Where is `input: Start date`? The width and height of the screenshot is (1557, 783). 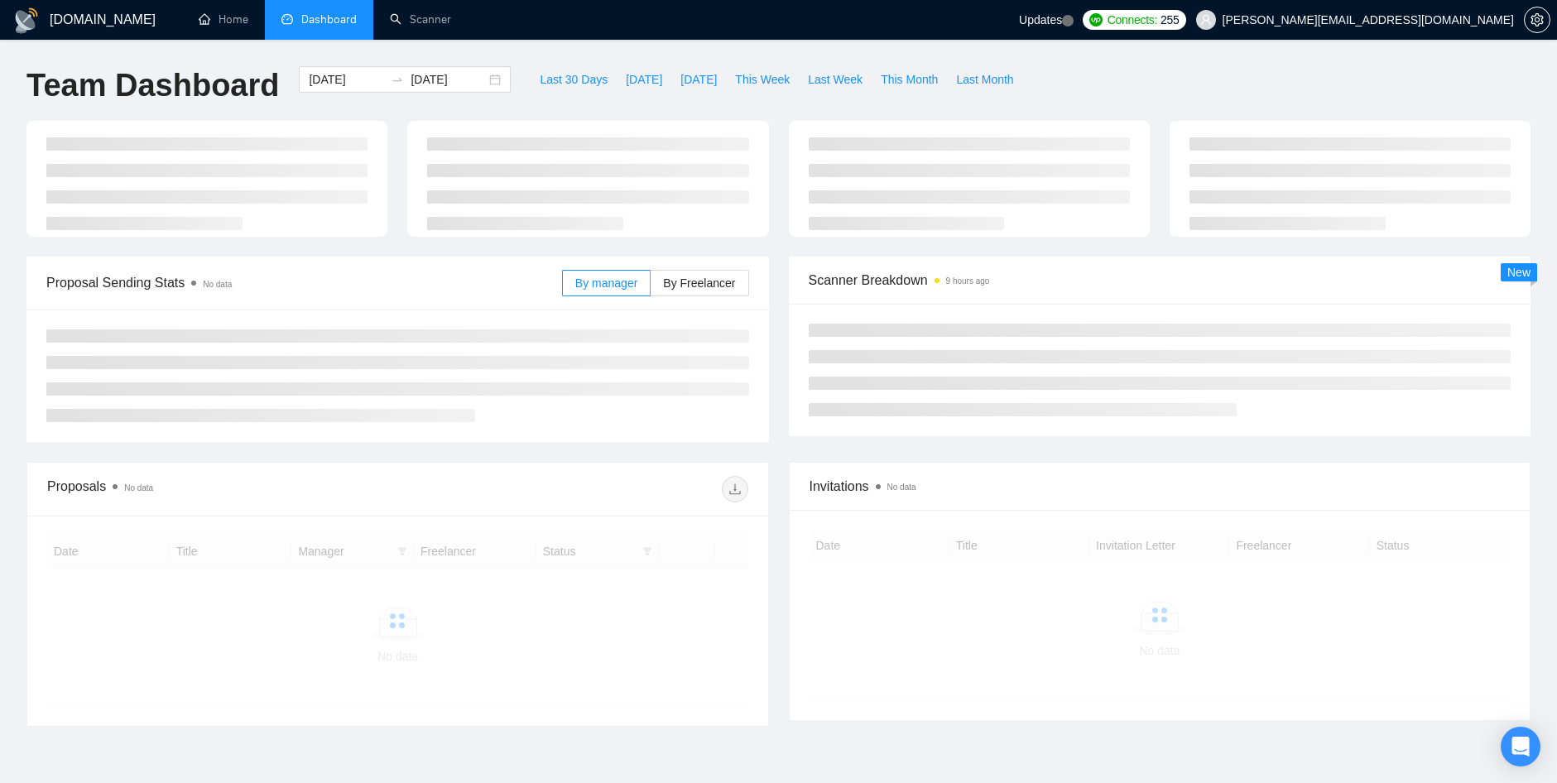
input: Start date is located at coordinates (346, 79).